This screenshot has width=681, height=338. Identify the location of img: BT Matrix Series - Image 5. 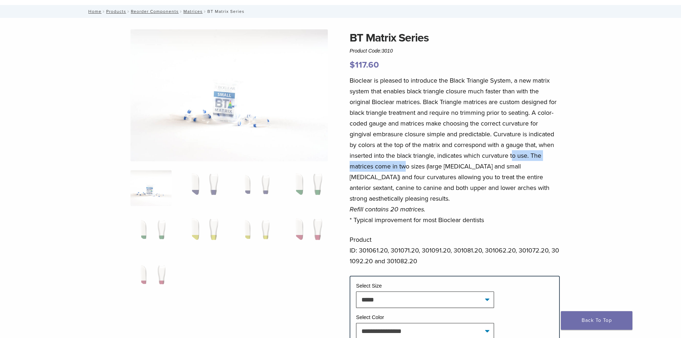
(151, 233).